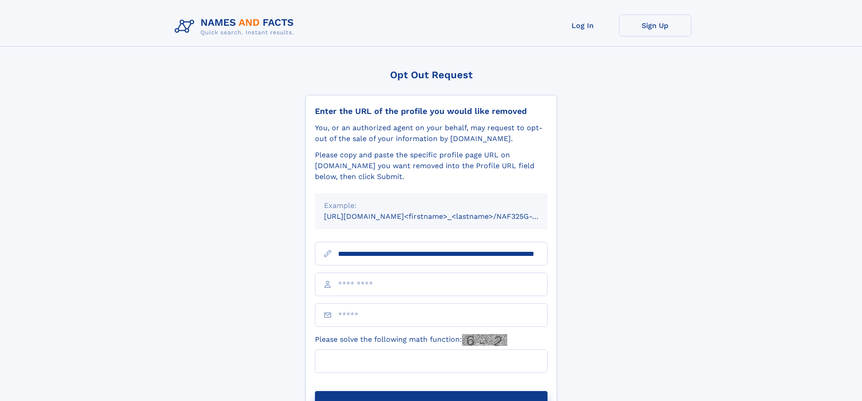 The width and height of the screenshot is (862, 401). What do you see at coordinates (583, 25) in the screenshot?
I see `a: Log In` at bounding box center [583, 25].